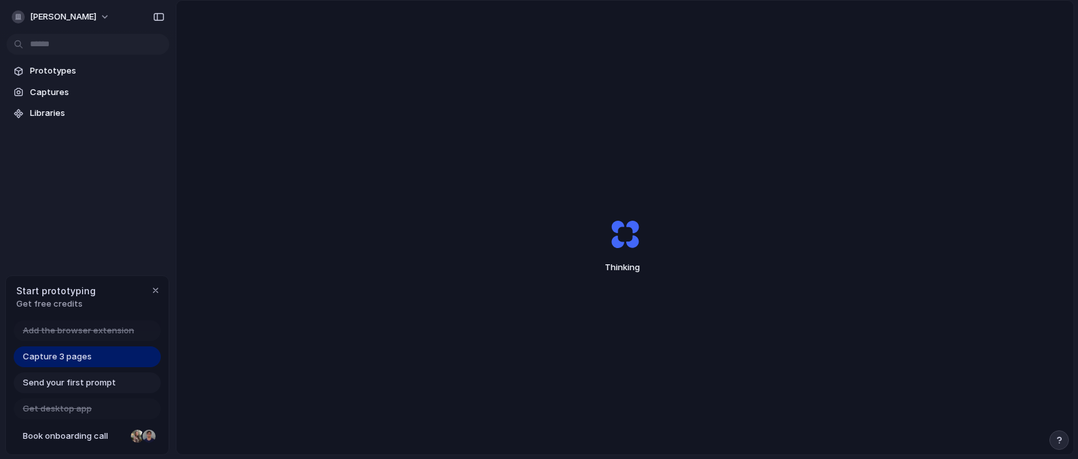 Image resolution: width=1078 pixels, height=459 pixels. Describe the element at coordinates (88, 113) in the screenshot. I see `a: Libraries` at that location.